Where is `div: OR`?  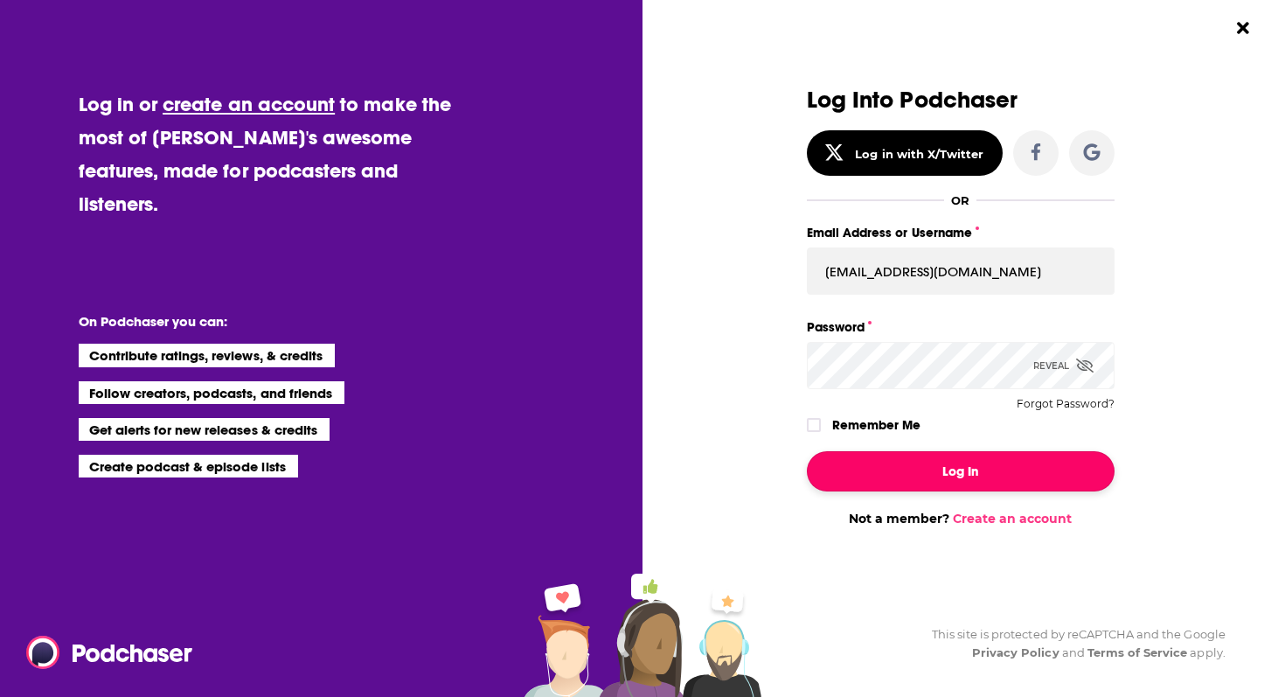
div: OR is located at coordinates (960, 200).